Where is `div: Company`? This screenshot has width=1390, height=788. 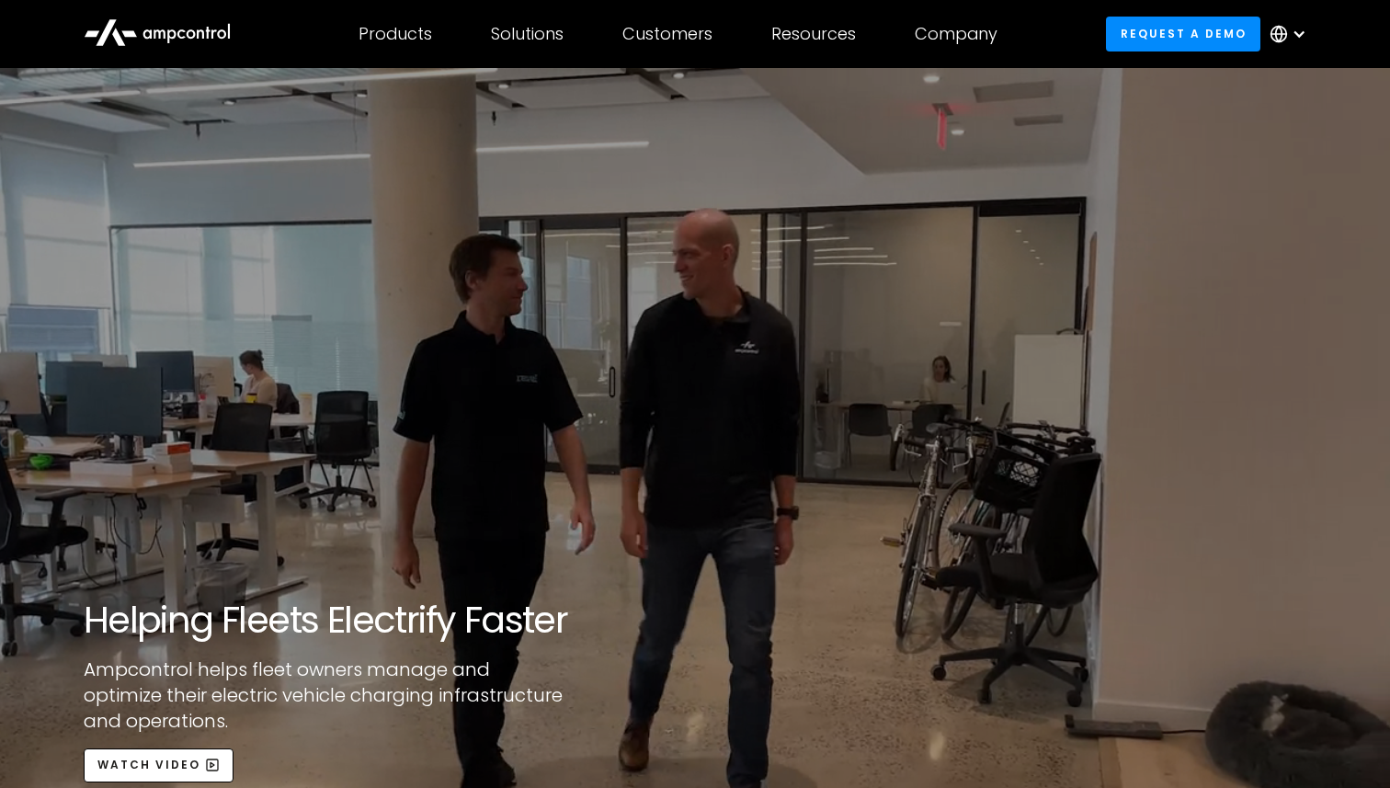
div: Company is located at coordinates (956, 34).